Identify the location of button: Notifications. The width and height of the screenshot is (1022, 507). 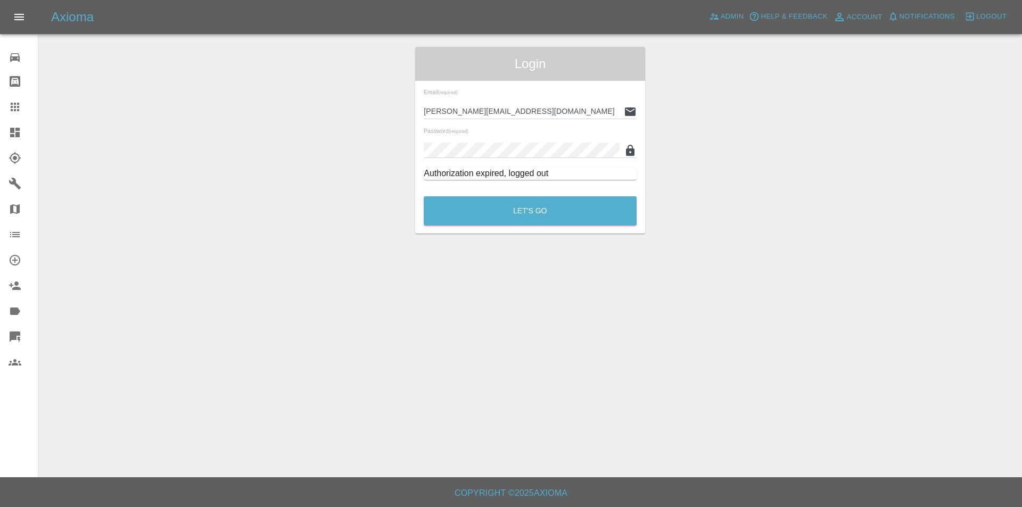
(922, 17).